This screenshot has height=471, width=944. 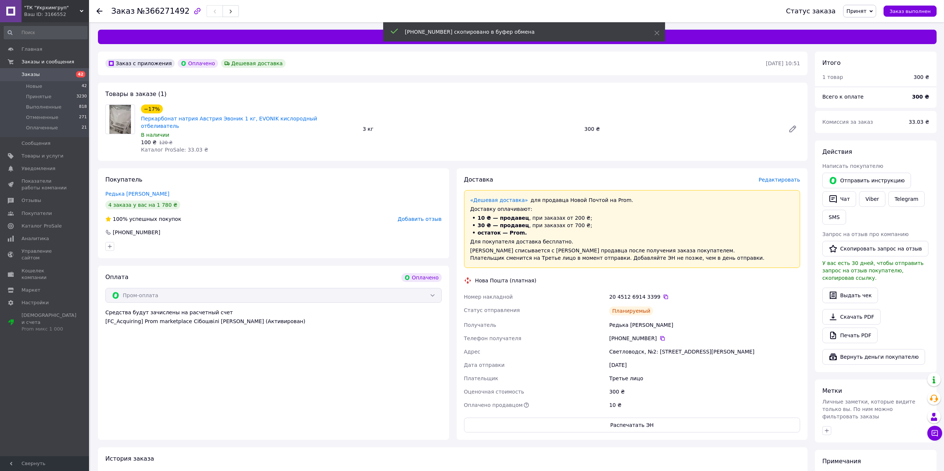 What do you see at coordinates (632, 218) in the screenshot?
I see `li: , при заказах от 200 ₴;` at bounding box center [632, 218].